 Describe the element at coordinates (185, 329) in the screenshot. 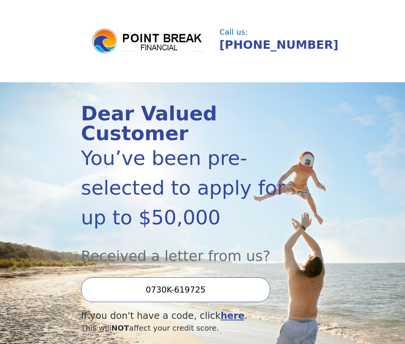

I see `div: This will affect your credit score.` at that location.